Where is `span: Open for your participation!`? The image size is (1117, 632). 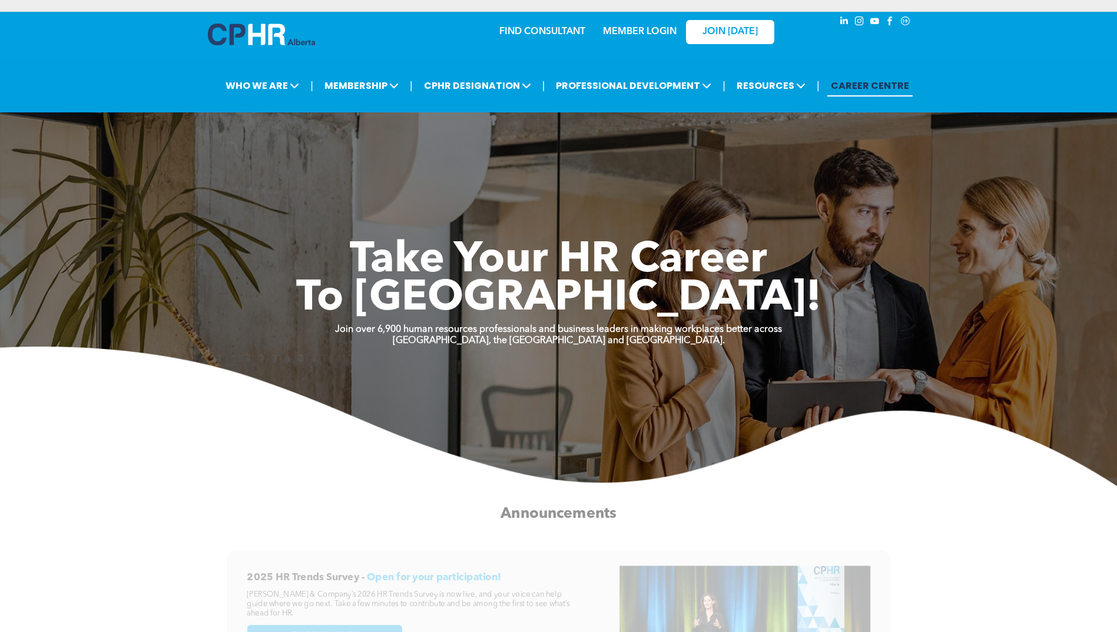 span: Open for your participation! is located at coordinates (433, 577).